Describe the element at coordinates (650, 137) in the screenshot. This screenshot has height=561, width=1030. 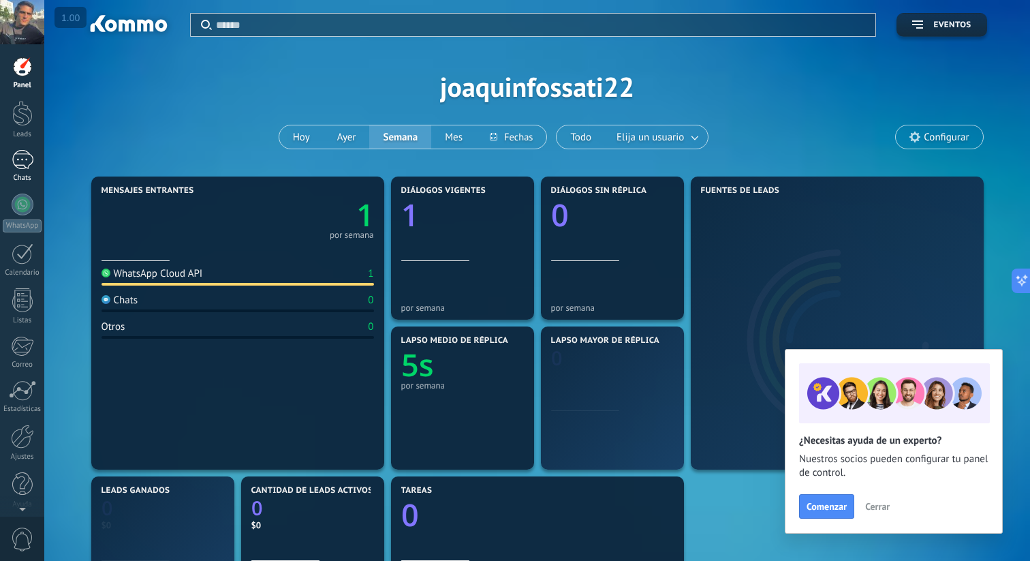
I see `span: Elija un usuario` at that location.